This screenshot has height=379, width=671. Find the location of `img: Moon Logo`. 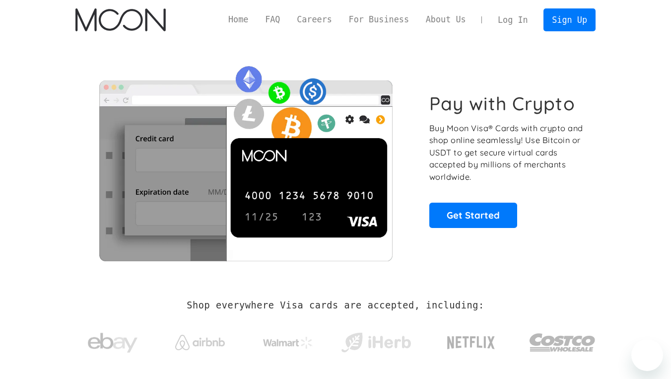

img: Moon Logo is located at coordinates (120, 20).